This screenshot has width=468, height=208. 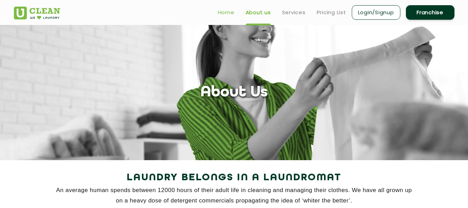 What do you see at coordinates (234, 178) in the screenshot?
I see `h2: Laundry Belongs in a Laundromat` at bounding box center [234, 178].